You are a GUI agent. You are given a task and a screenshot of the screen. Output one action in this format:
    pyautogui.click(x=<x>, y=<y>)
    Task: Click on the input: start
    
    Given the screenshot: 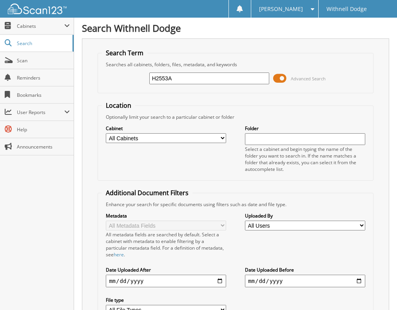 What is the action you would take?
    pyautogui.click(x=166, y=281)
    